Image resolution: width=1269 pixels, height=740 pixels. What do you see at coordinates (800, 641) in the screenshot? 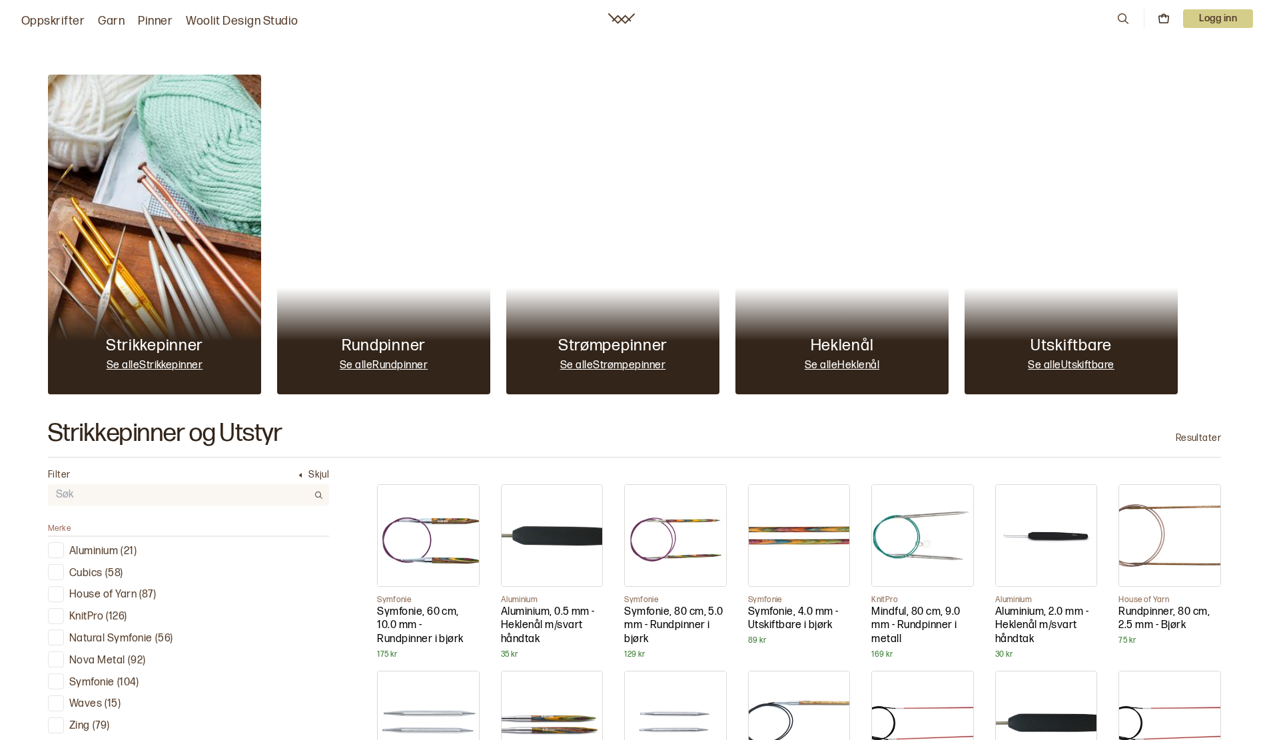
I see `p: 89 kr` at bounding box center [800, 641].